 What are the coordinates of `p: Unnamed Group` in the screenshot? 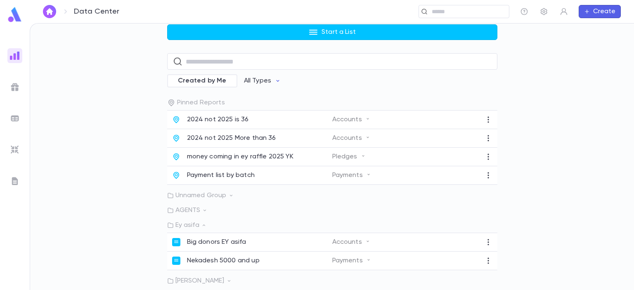 It's located at (332, 196).